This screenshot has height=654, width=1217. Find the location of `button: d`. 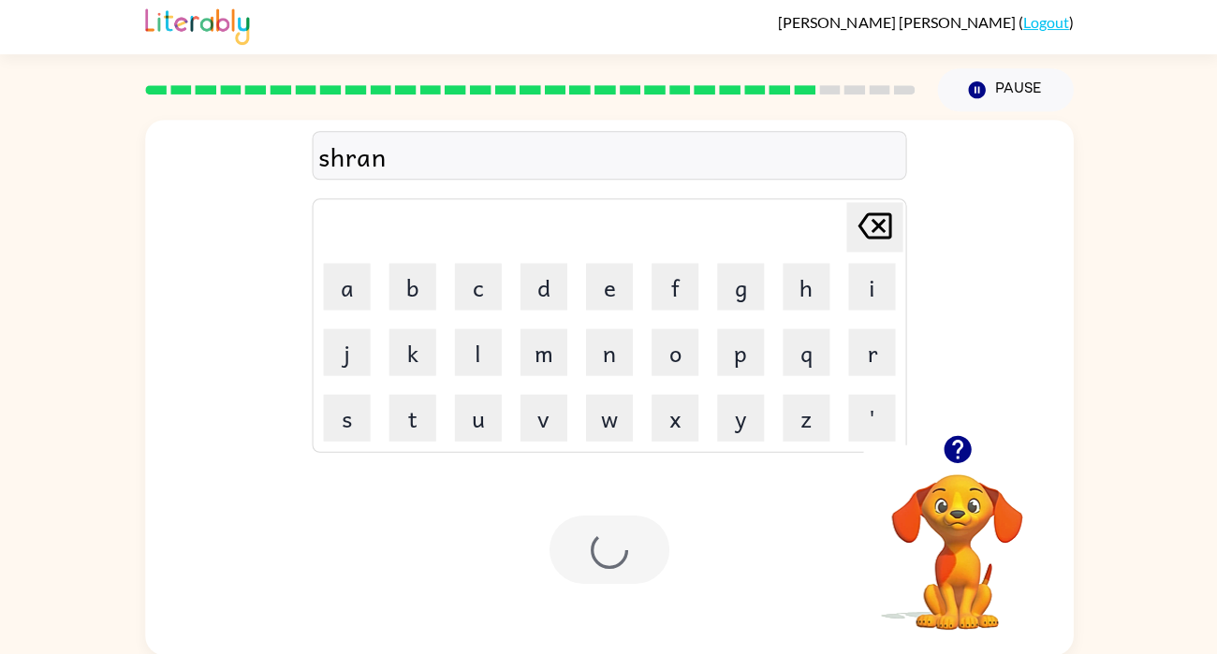

button: d is located at coordinates (543, 286).